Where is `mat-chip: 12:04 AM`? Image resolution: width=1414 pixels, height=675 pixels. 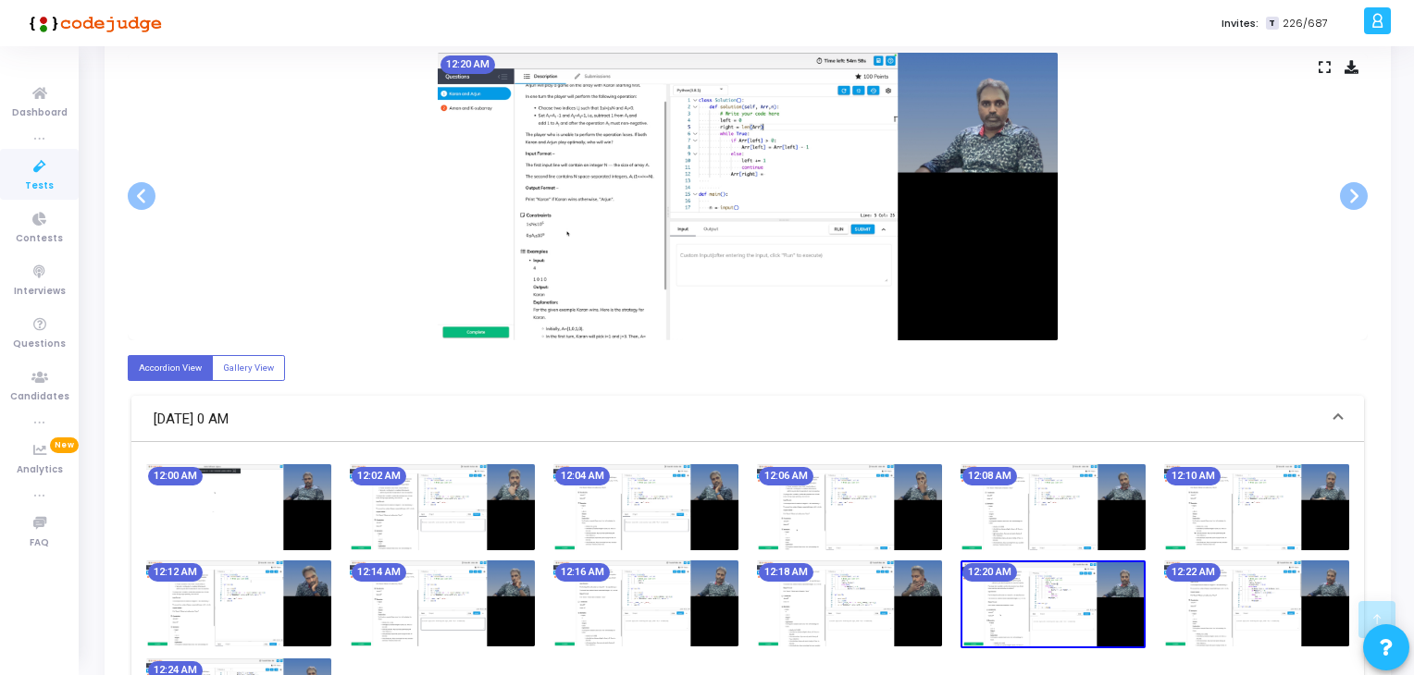 mat-chip: 12:04 AM is located at coordinates (582, 477).